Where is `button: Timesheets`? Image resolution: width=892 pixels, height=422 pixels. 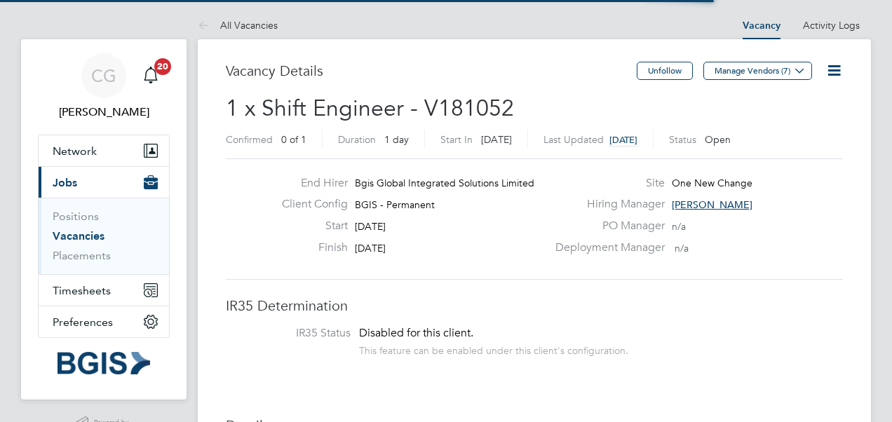
button: Timesheets is located at coordinates (104, 290).